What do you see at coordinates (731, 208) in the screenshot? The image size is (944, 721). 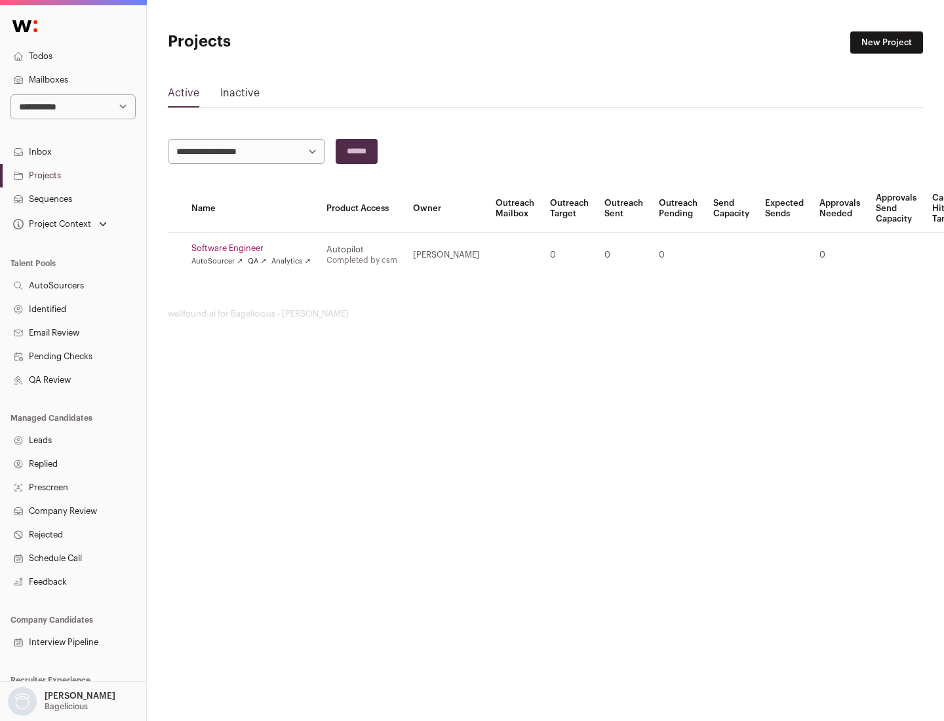 I see `th: Send Capacity` at bounding box center [731, 208].